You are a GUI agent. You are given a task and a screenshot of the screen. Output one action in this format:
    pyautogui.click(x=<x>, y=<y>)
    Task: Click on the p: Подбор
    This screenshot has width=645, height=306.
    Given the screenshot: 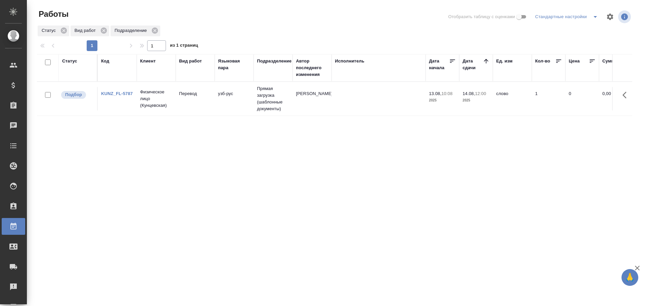 What is the action you would take?
    pyautogui.click(x=74, y=95)
    